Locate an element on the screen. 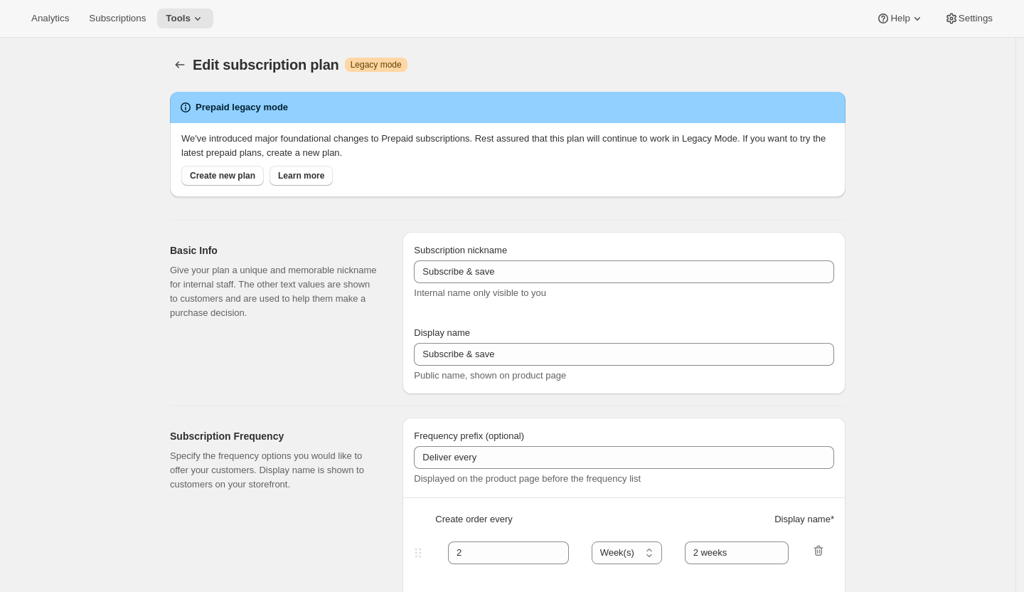  span: Displayed on the product page before the frequency list is located at coordinates (527, 478).